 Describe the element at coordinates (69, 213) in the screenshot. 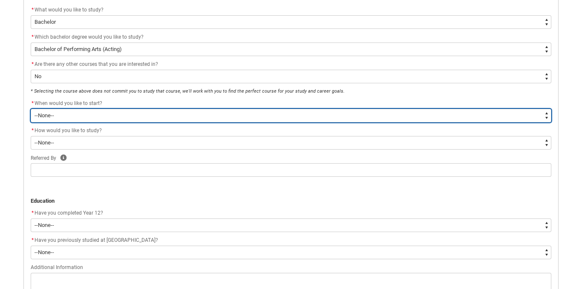

I see `span: Have you completed Year 12?` at that location.